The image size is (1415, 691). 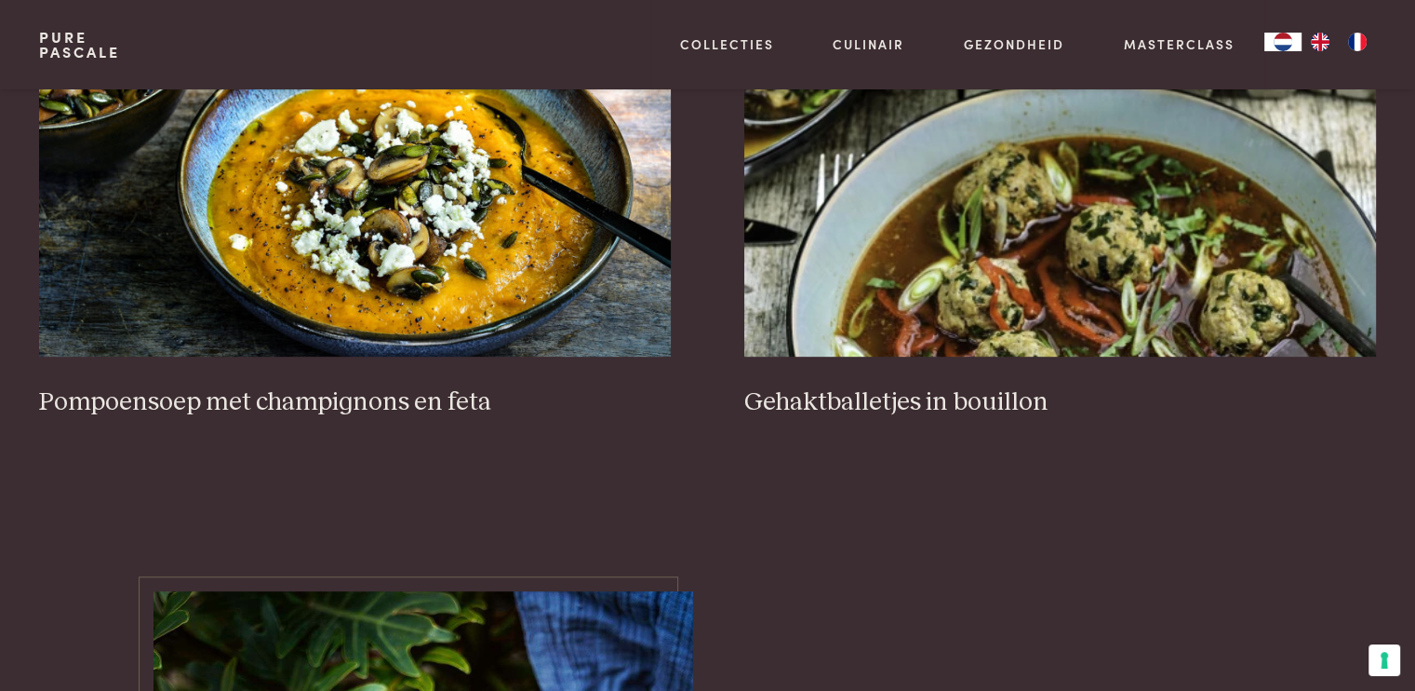 What do you see at coordinates (1283, 42) in the screenshot?
I see `a: NL` at bounding box center [1283, 42].